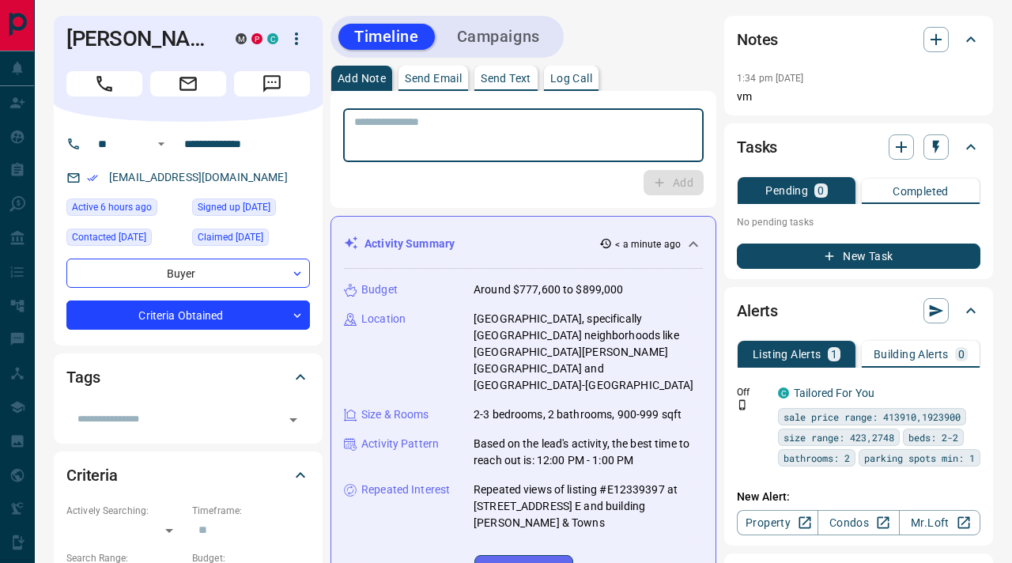 Image resolution: width=1012 pixels, height=563 pixels. Describe the element at coordinates (125, 511) in the screenshot. I see `p: Actively Searching:` at that location.